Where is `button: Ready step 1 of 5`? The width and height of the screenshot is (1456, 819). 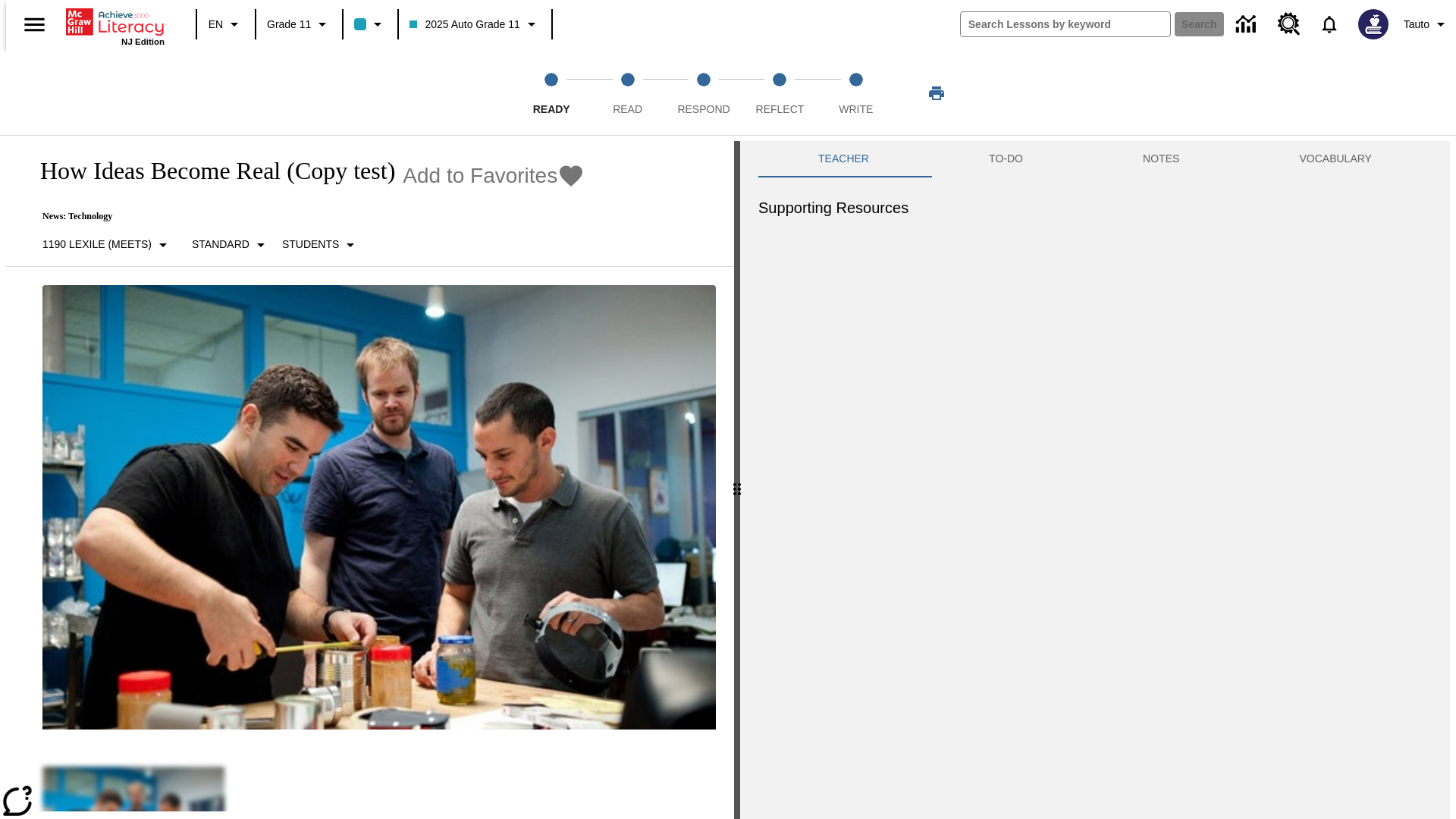
button: Ready step 1 of 5 is located at coordinates (552, 93).